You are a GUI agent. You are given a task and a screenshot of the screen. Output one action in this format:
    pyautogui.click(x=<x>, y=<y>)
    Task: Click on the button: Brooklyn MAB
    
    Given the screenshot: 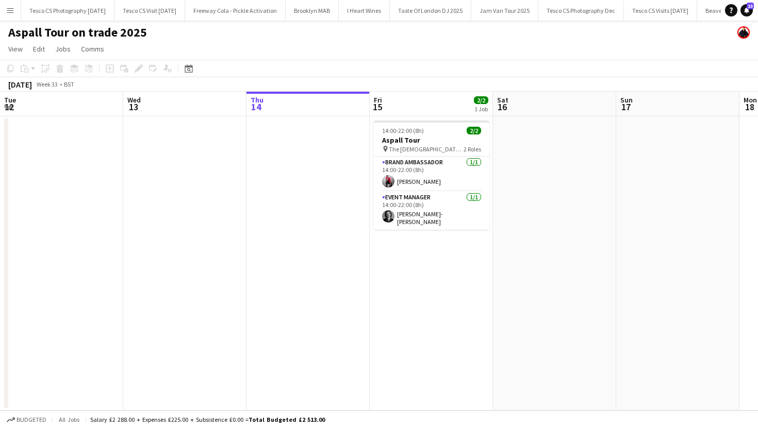 What is the action you would take?
    pyautogui.click(x=312, y=10)
    